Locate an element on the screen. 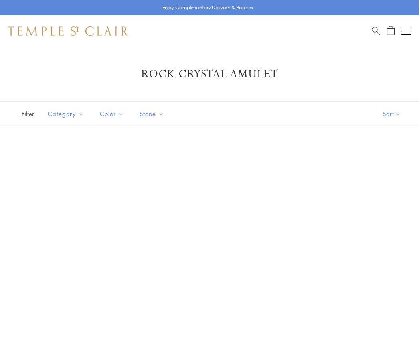 This screenshot has width=419, height=354. button: Color is located at coordinates (112, 114).